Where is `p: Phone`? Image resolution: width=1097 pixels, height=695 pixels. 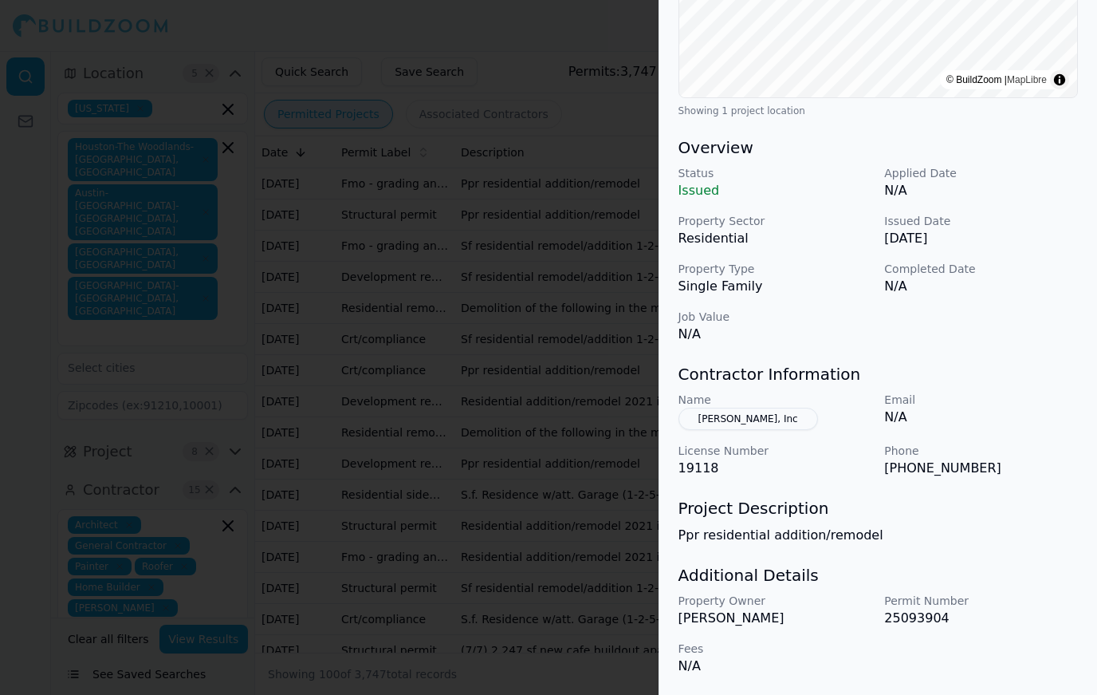
p: Phone is located at coordinates (981, 451).